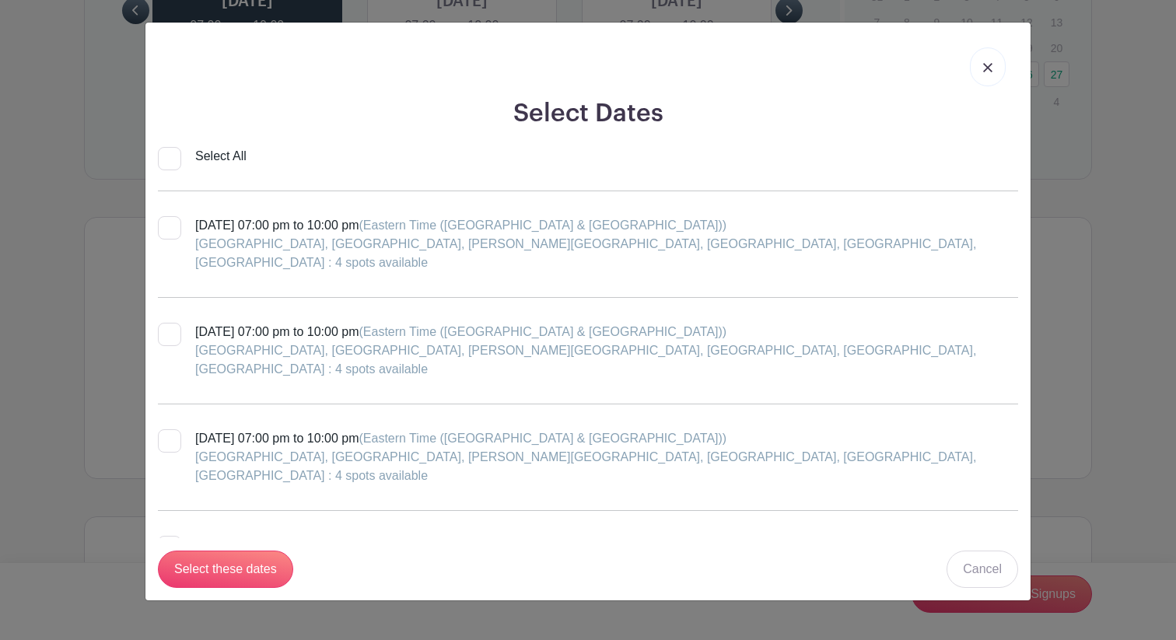 This screenshot has width=1176, height=640. Describe the element at coordinates (226, 570) in the screenshot. I see `input: Select these dates` at that location.